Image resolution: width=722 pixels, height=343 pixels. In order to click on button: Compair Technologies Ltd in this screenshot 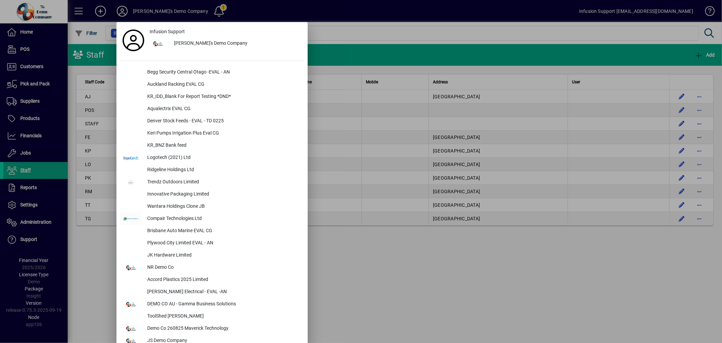, I will do `click(212, 219)`.